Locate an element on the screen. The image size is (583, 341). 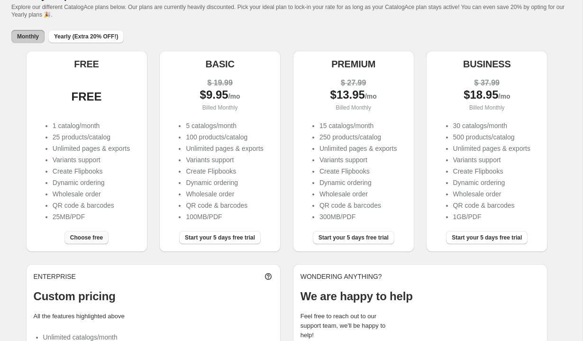
div: $ 18.95 is located at coordinates (487, 95).